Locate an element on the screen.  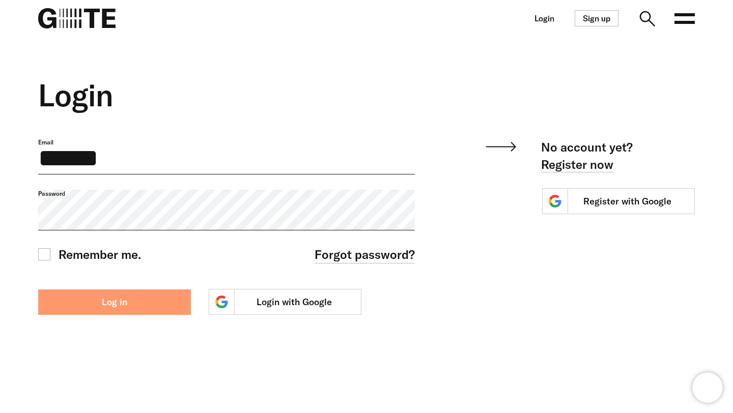
a: Login is located at coordinates (544, 18).